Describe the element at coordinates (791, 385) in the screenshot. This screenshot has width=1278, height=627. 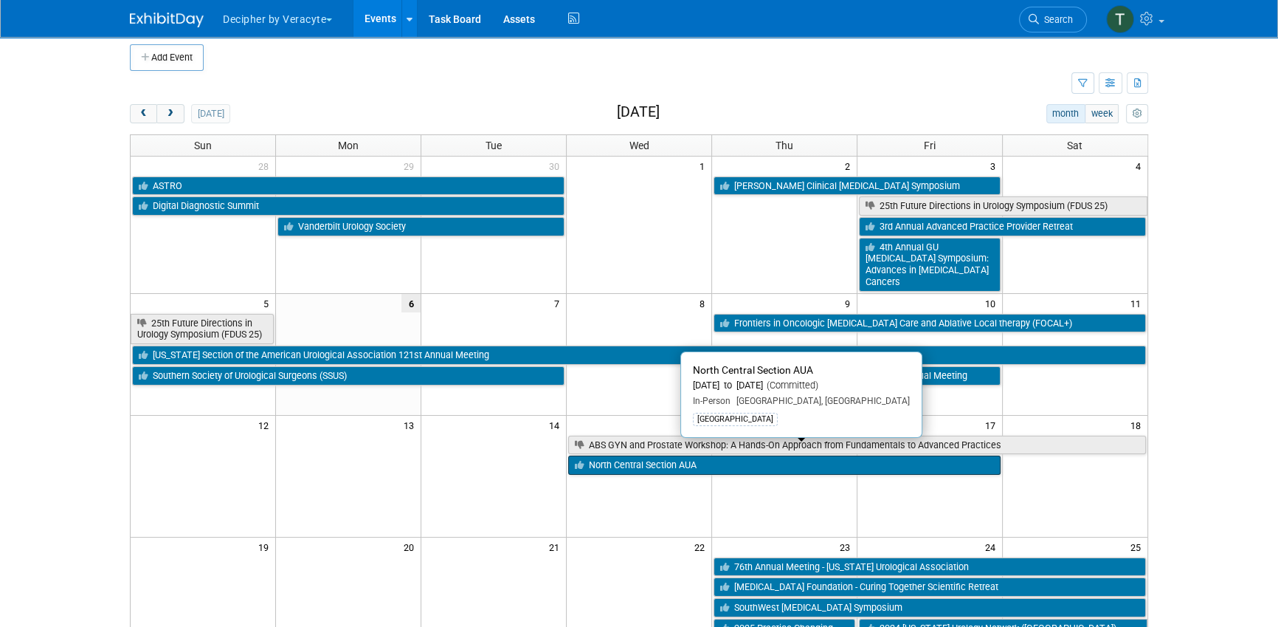
I see `span: (Committed)` at that location.